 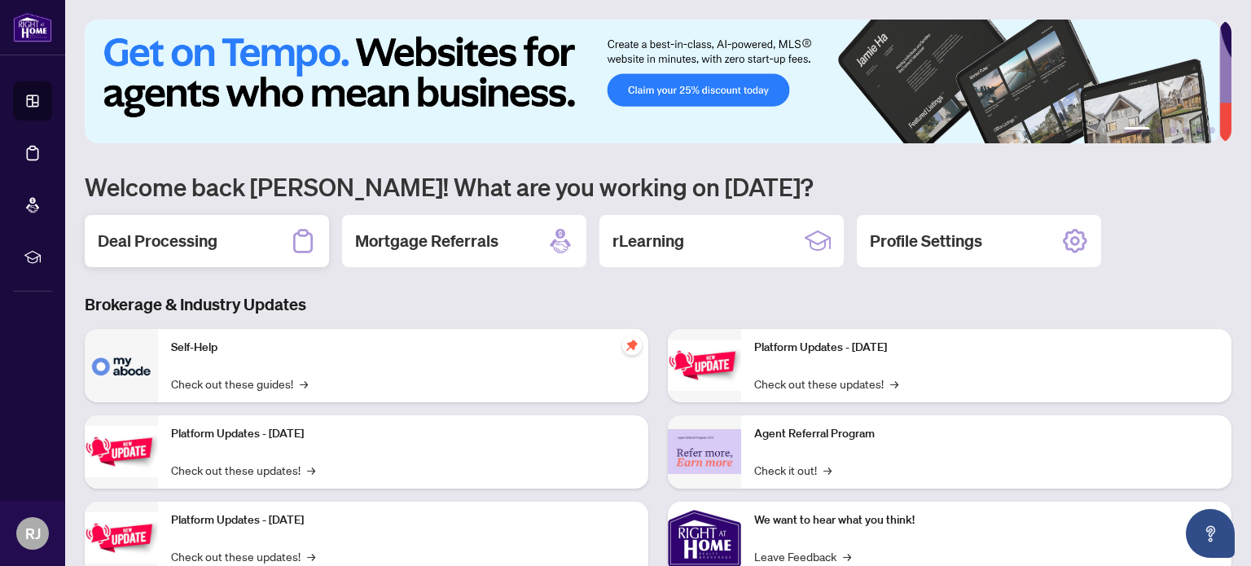 What do you see at coordinates (705, 365) in the screenshot?
I see `img: Platform Updates - June 23, 2025` at bounding box center [705, 365].